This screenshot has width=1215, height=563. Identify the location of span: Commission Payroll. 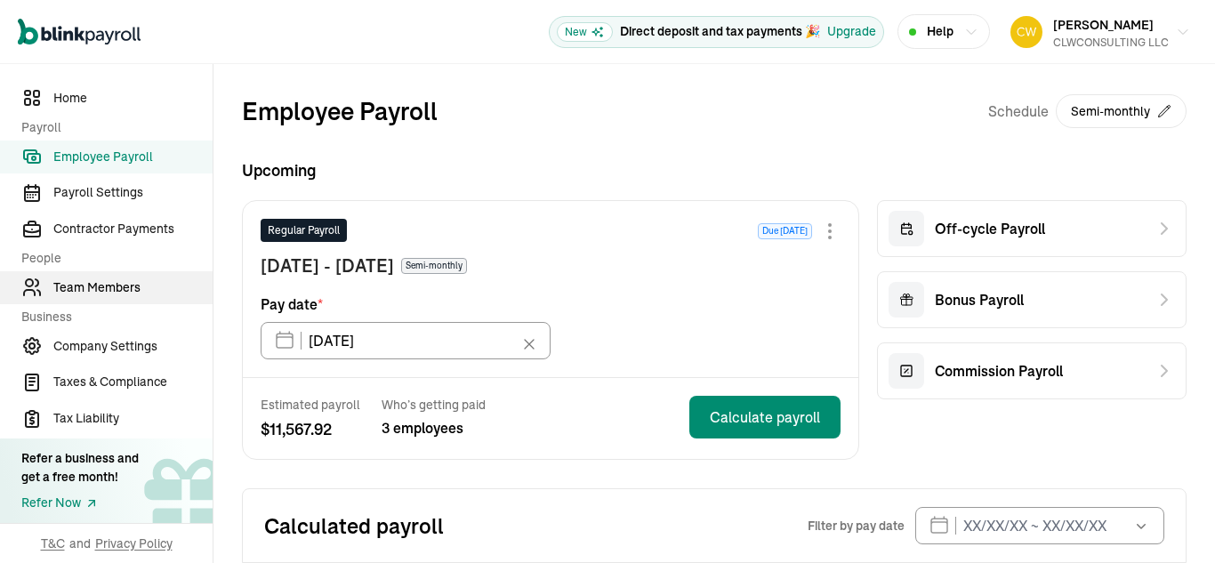
(999, 371).